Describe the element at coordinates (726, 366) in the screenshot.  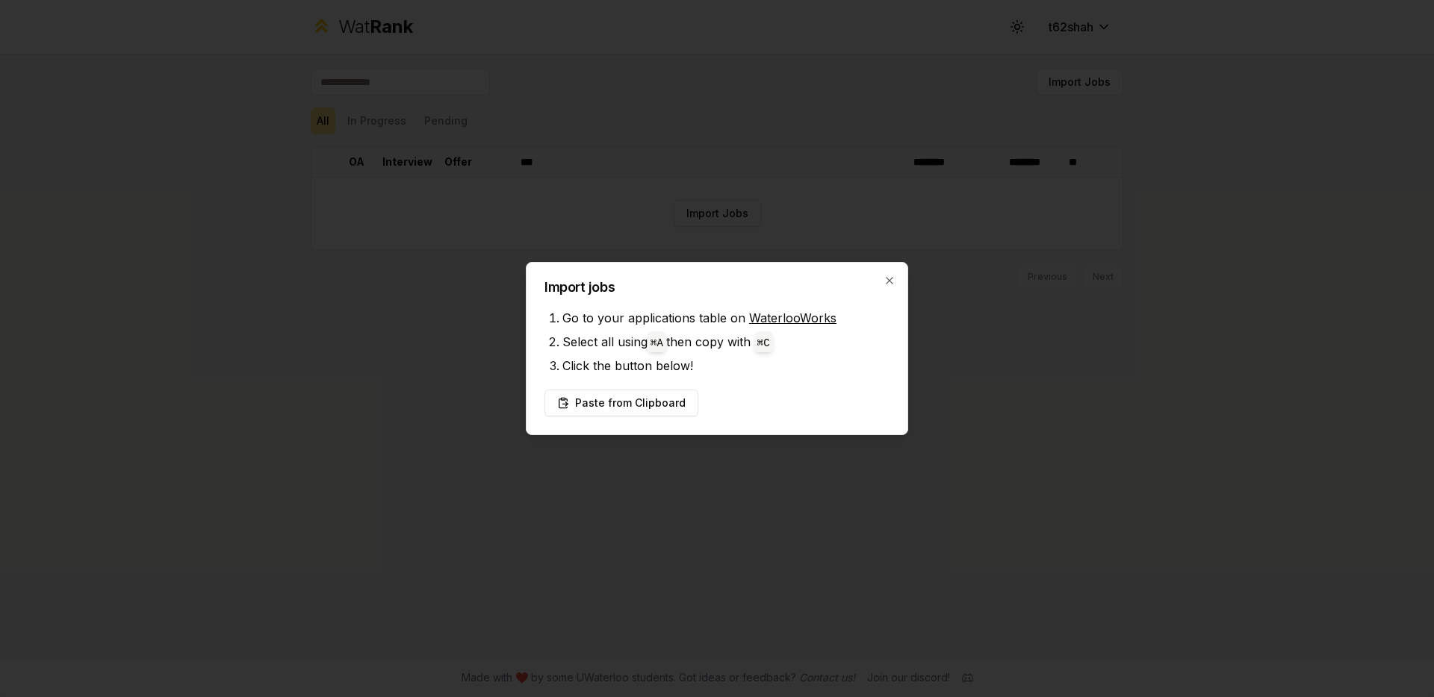
I see `li: Click the button below!` at that location.